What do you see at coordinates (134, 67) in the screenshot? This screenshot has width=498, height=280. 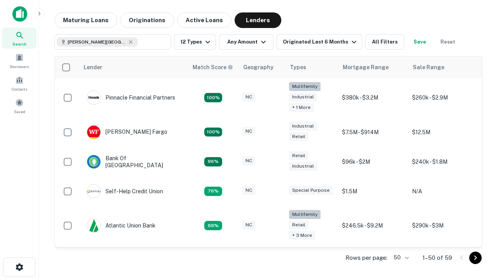 I see `th: Lender` at bounding box center [134, 67].